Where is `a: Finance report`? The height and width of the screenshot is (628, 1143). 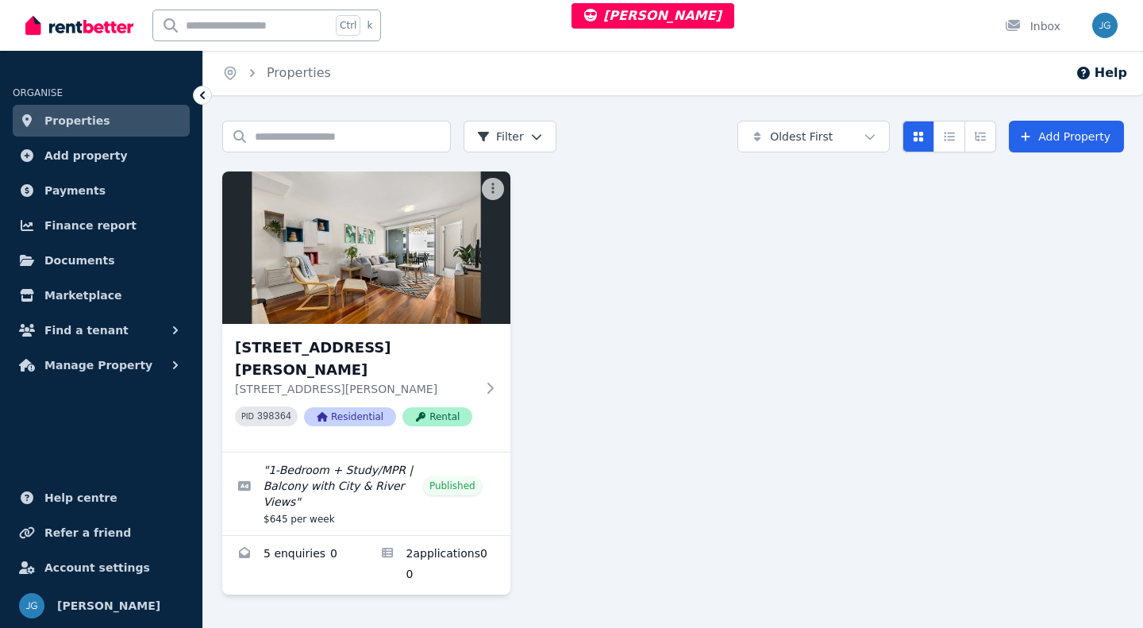
a: Finance report is located at coordinates (101, 225).